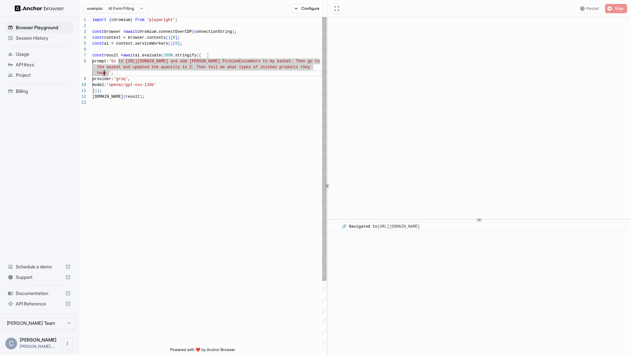 The height and width of the screenshot is (355, 631). Describe the element at coordinates (39, 54) in the screenshot. I see `div: Usage` at that location.